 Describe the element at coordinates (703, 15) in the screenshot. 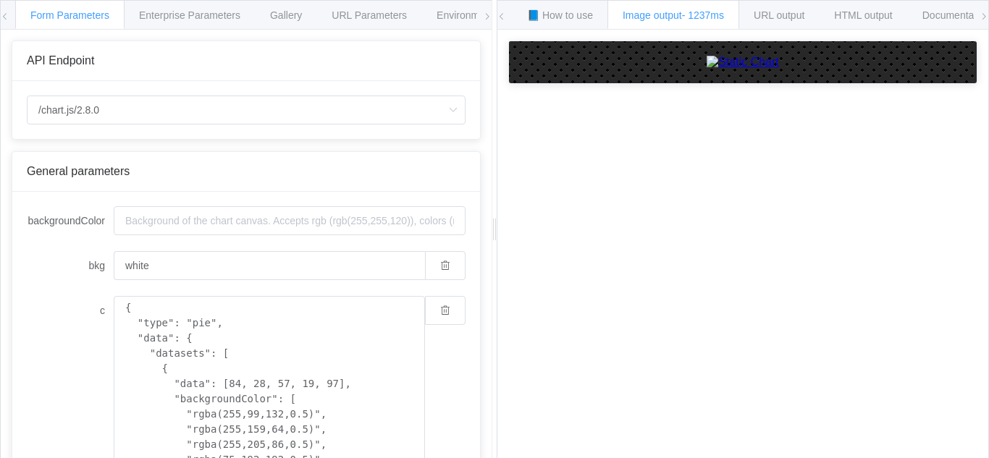

I see `span: - 1237ms` at that location.